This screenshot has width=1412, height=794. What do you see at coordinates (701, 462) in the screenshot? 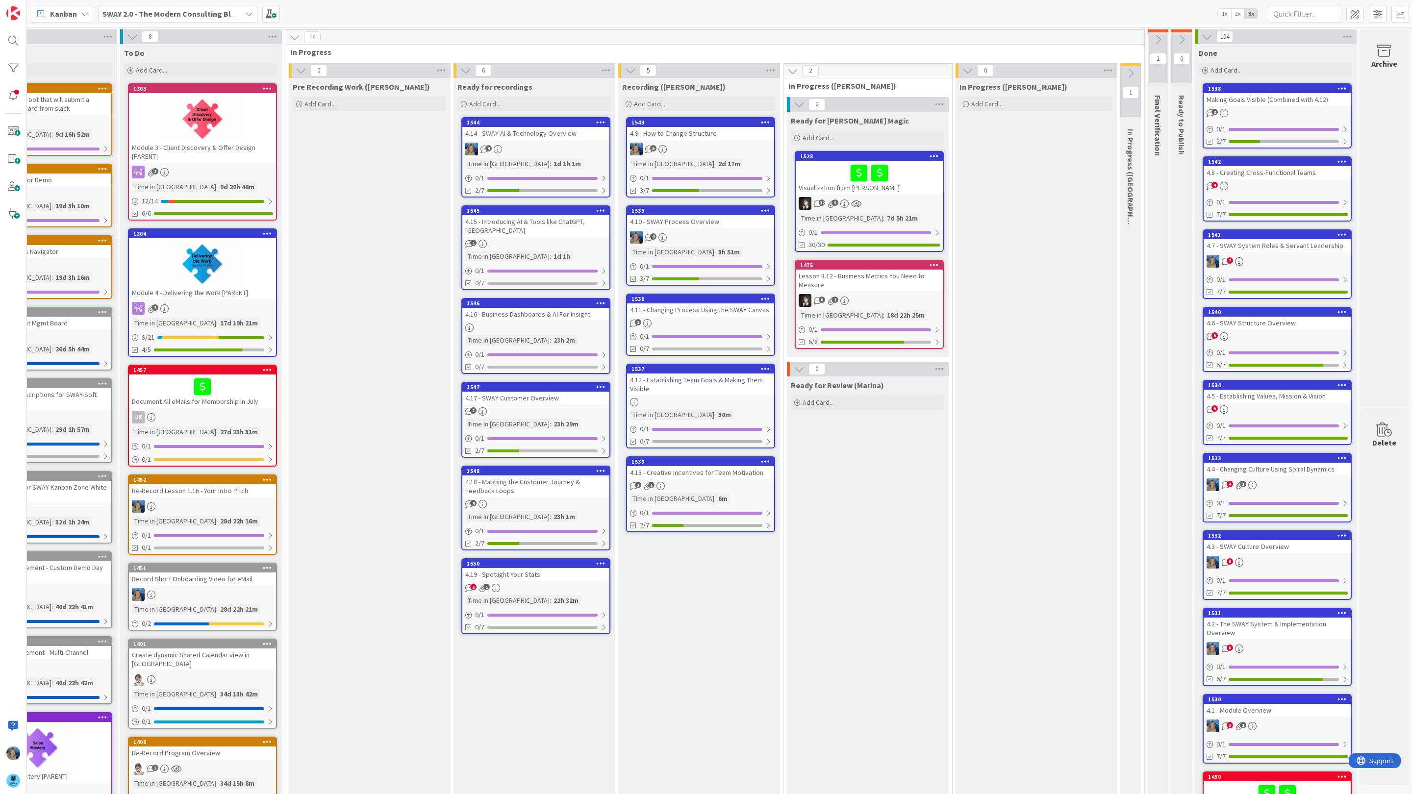
I see `div: 1539` at bounding box center [701, 462].